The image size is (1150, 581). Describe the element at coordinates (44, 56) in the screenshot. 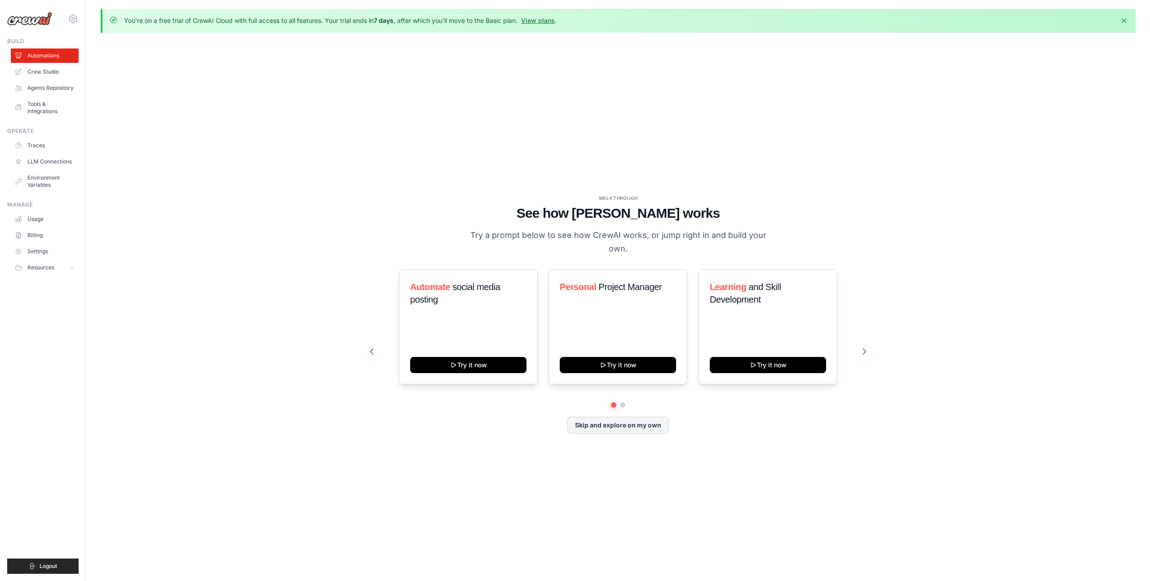

I see `a: Automations` at that location.